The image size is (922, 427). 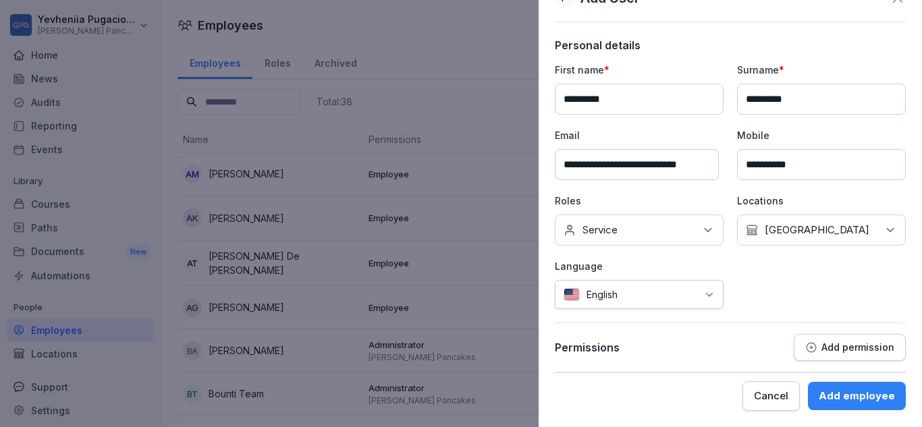 I want to click on div: Add employee, so click(x=856, y=396).